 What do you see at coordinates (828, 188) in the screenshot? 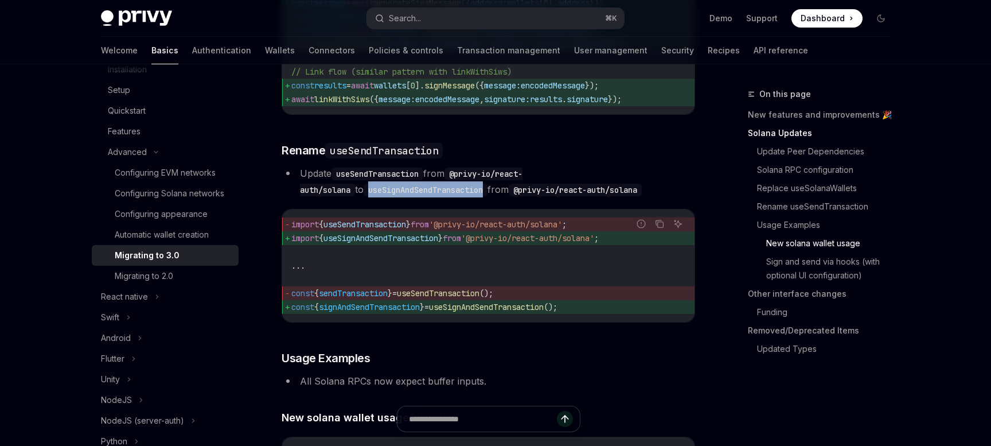
I see `a: Replace useSolanaWallets` at bounding box center [828, 188].